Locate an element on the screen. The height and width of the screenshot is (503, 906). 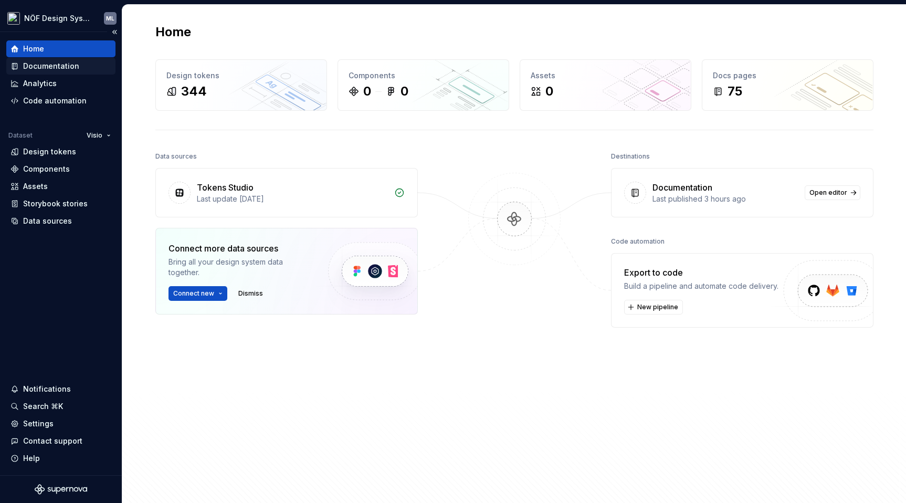
div: 75 is located at coordinates (735, 91).